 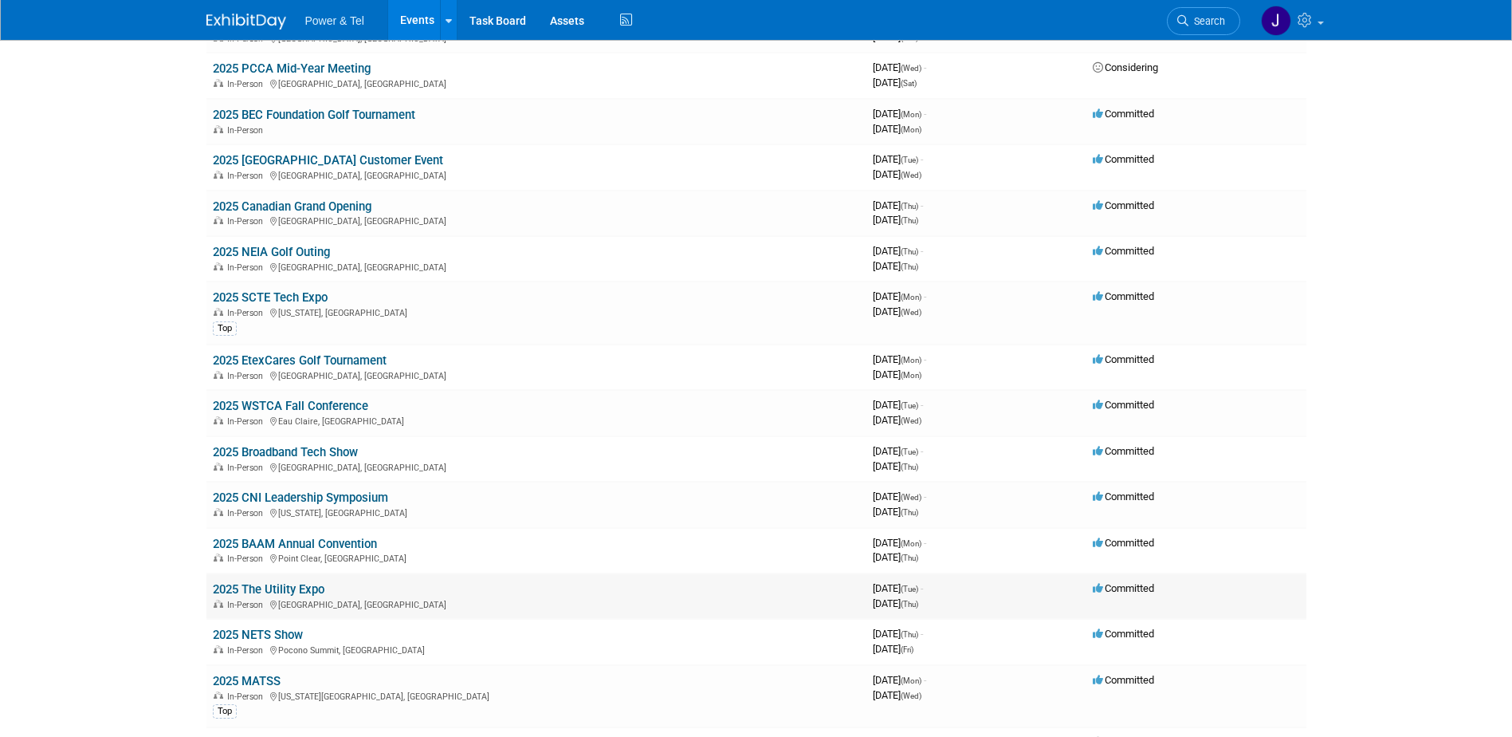 I want to click on a: Search, so click(x=1204, y=21).